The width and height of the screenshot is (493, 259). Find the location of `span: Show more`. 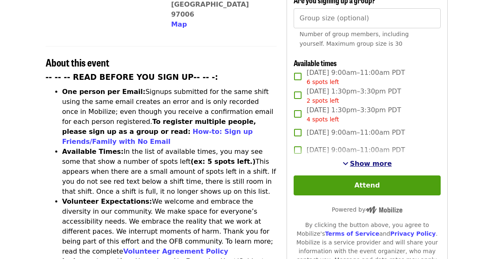

span: Show more is located at coordinates (371, 163).